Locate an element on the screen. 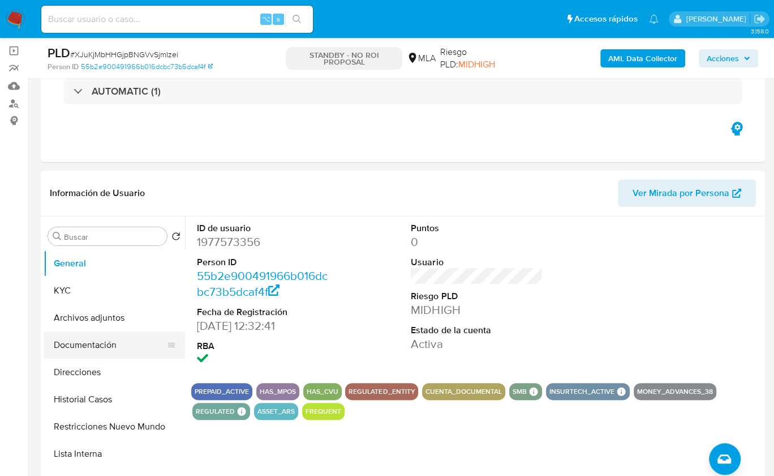 The width and height of the screenshot is (774, 476). input: Buscar usuario o caso... is located at coordinates (177, 19).